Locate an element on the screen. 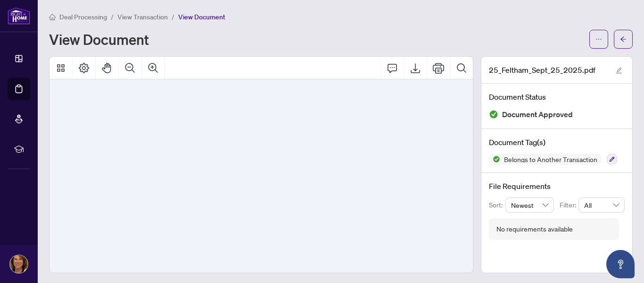 Image resolution: width=644 pixels, height=283 pixels. h4: Document Tag(s) is located at coordinates (557, 142).